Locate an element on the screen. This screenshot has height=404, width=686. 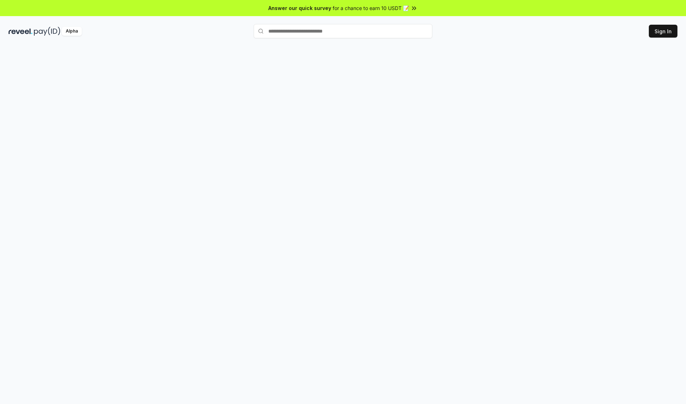
button: Sign In is located at coordinates (663, 31).